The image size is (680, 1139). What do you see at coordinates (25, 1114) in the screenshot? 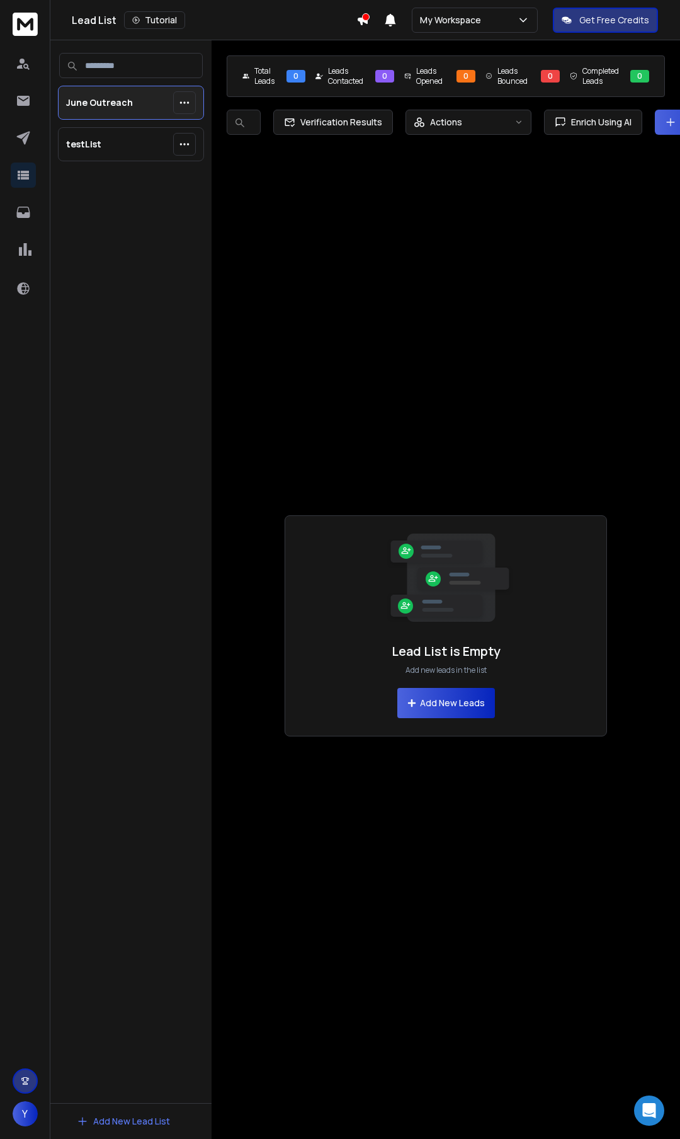
I see `span: Y` at bounding box center [25, 1114].